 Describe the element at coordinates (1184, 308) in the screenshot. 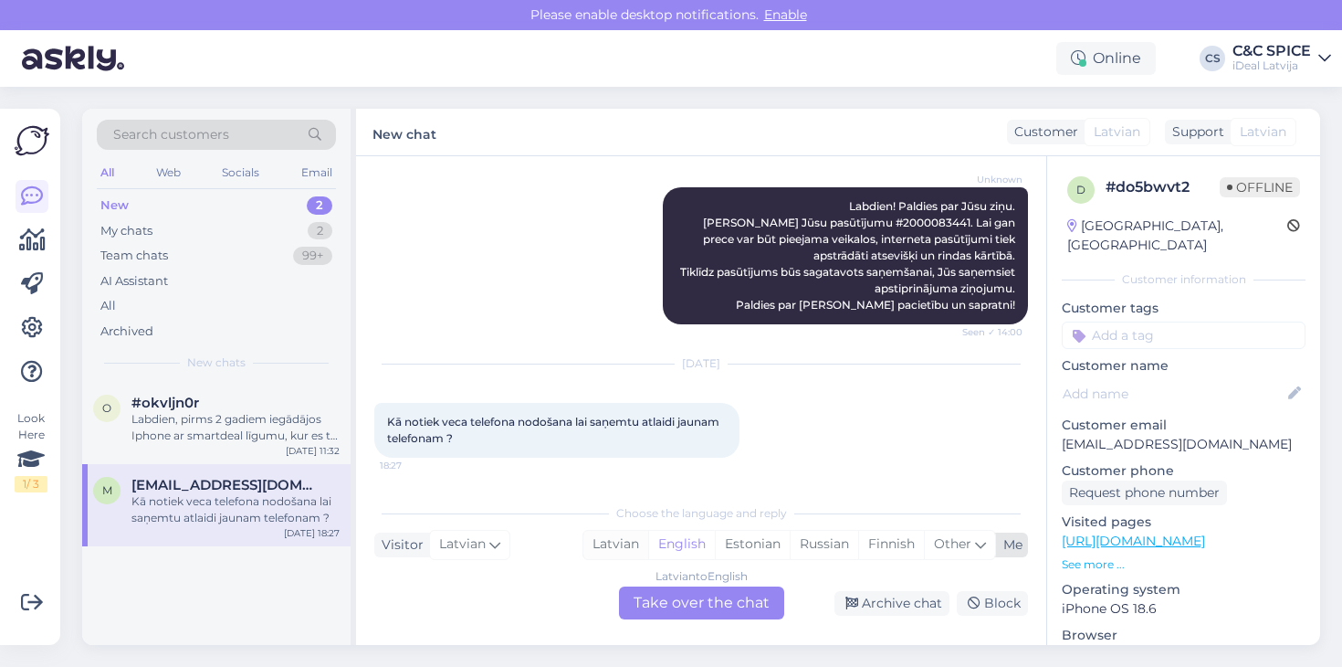

I see `p: Customer tags` at that location.